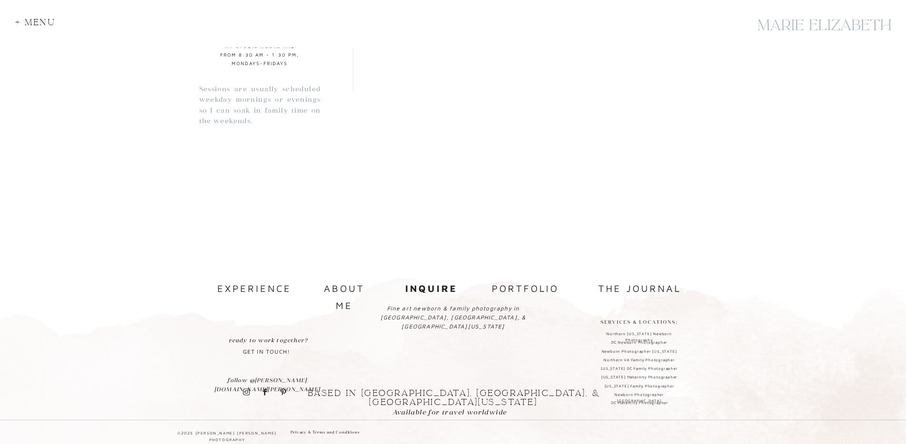 The image size is (906, 444). I want to click on nav: portfolio, so click(526, 289).